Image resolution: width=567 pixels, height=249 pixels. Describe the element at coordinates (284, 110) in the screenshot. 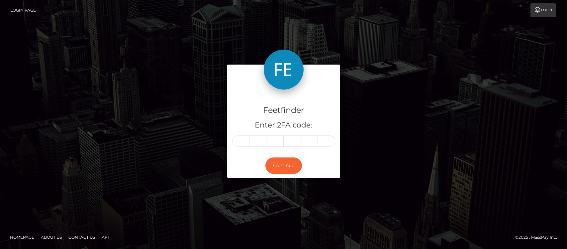

I see `h4: Feetfinder` at that location.